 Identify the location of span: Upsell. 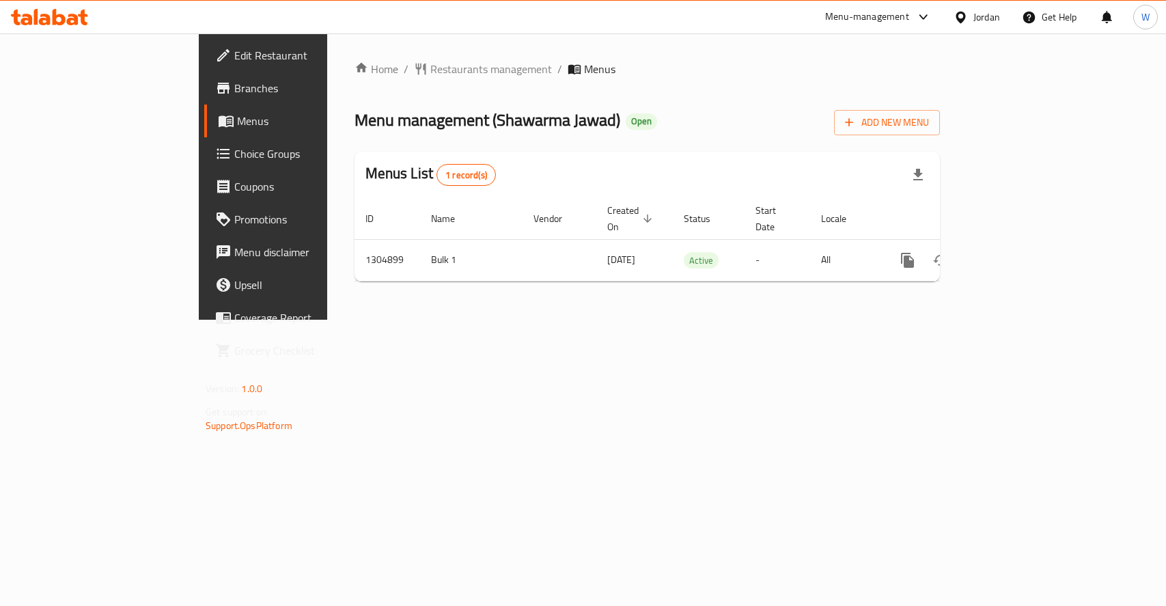
(308, 285).